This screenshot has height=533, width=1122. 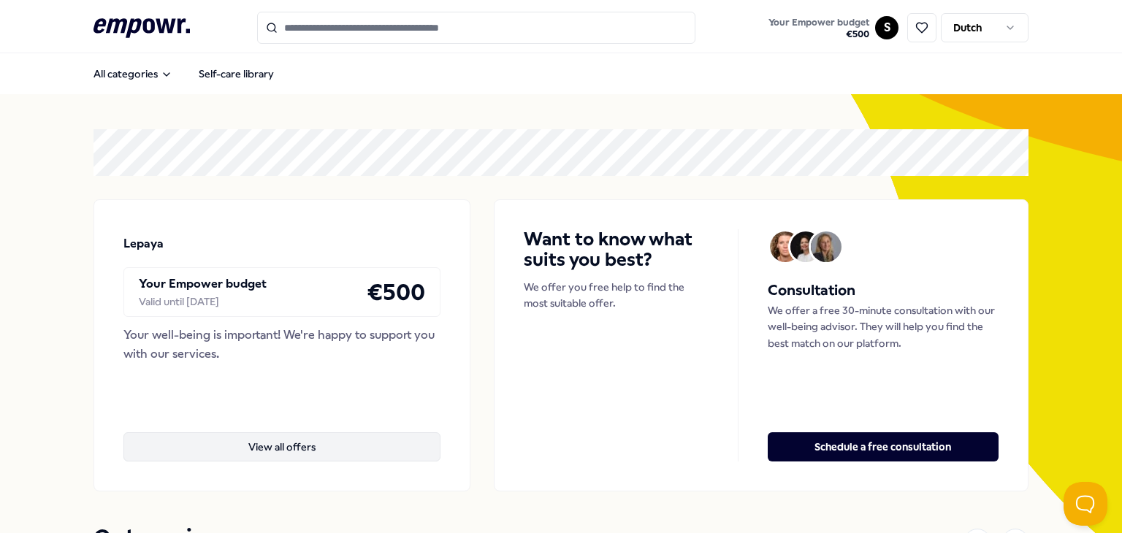 What do you see at coordinates (282, 447) in the screenshot?
I see `font: View all offers` at bounding box center [282, 447].